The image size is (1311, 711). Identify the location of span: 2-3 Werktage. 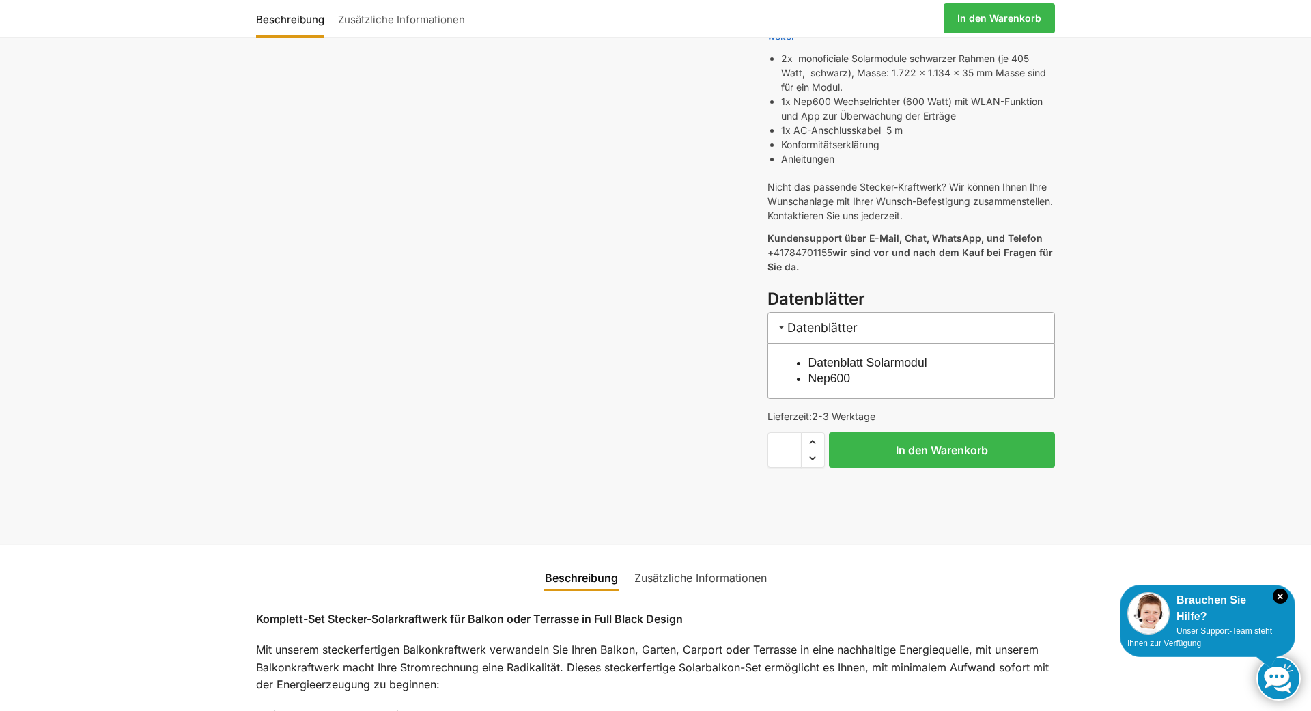
(844, 416).